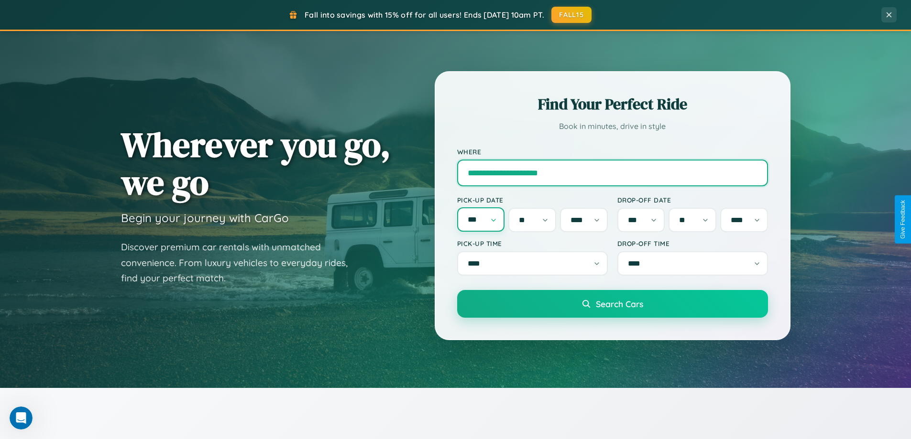  Describe the element at coordinates (612, 104) in the screenshot. I see `h2: Find Your Perfect Ride` at that location.